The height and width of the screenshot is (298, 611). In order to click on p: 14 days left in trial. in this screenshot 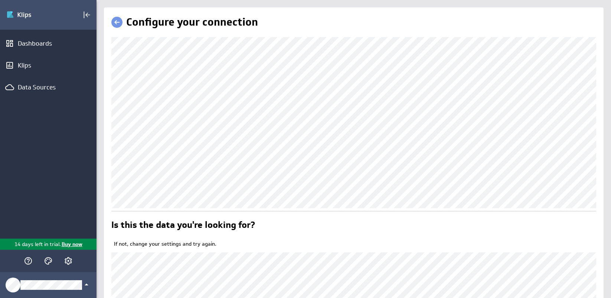, I will do `click(37, 244)`.